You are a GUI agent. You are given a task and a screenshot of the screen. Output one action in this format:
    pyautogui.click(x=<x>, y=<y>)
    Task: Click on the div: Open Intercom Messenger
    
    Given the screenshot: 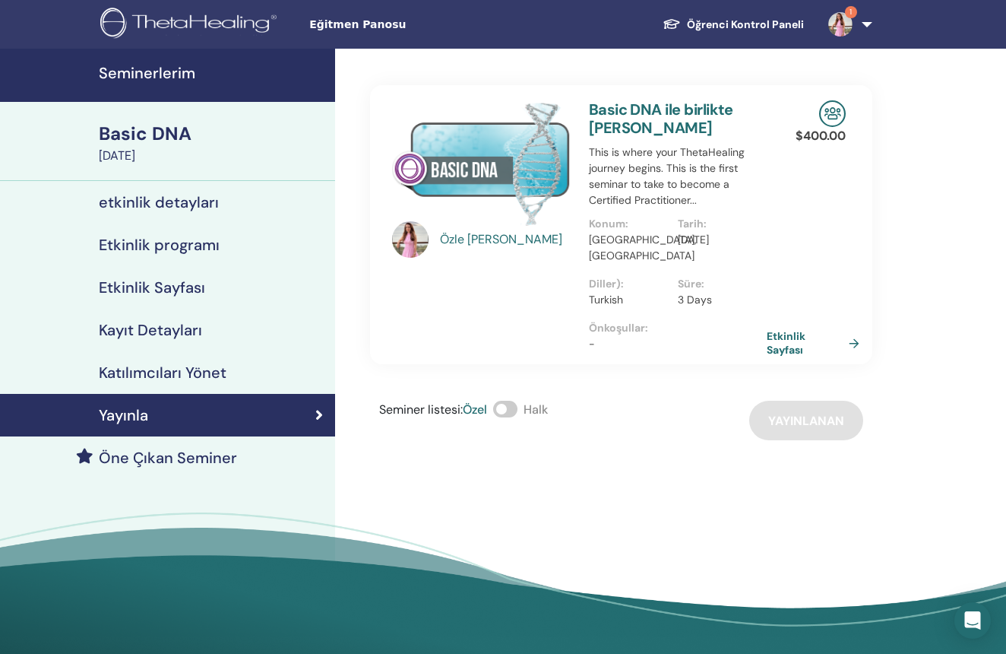 What is the action you would take?
    pyautogui.click(x=973, y=620)
    